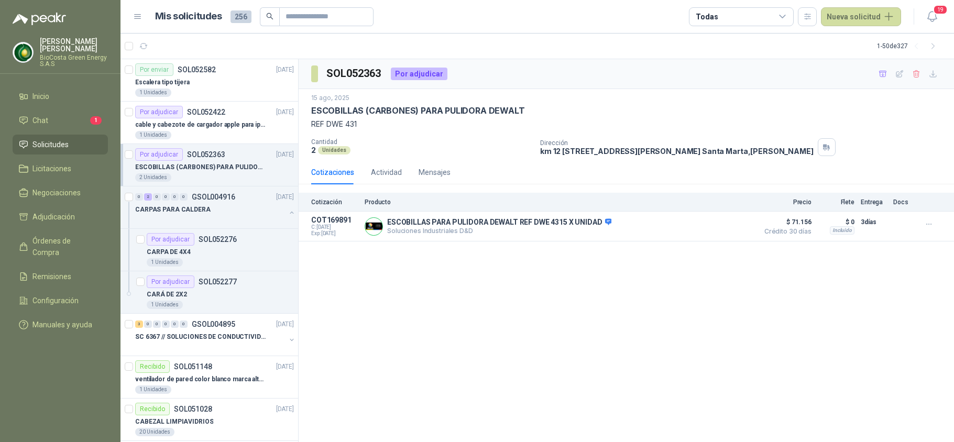 The height and width of the screenshot is (442, 954). I want to click on p: SOL052276, so click(217, 239).